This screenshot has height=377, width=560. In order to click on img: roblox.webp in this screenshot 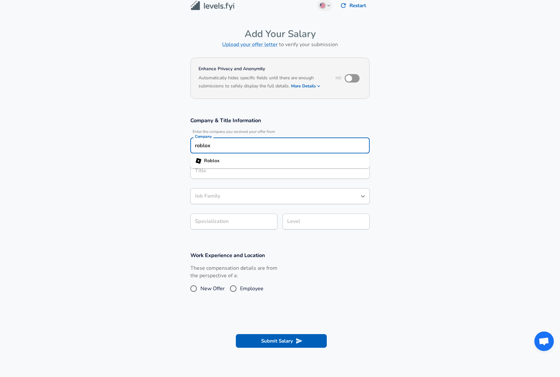, I will do `click(198, 161)`.